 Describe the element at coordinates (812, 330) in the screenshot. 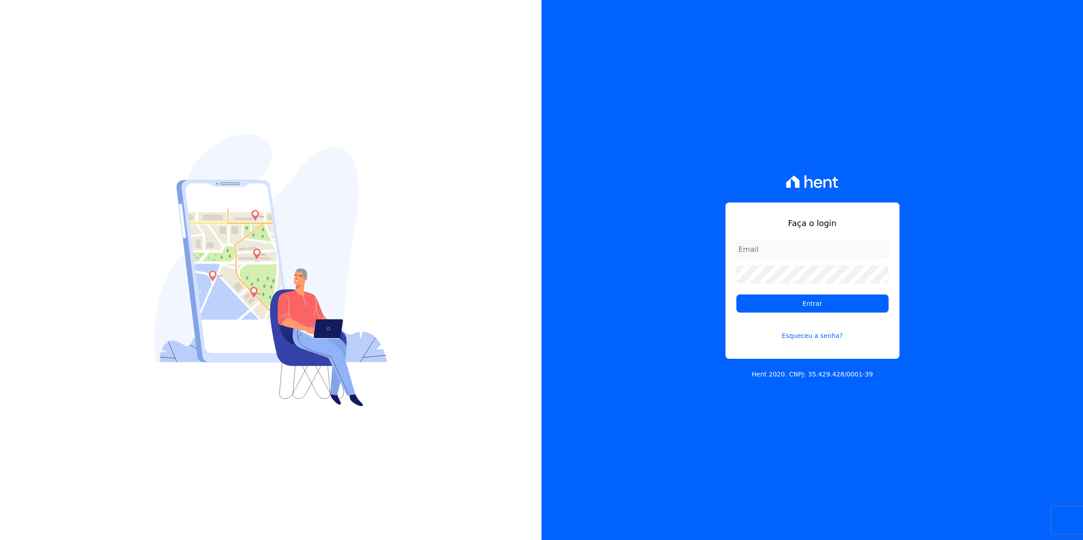

I see `a: Esqueceu a senha?` at that location.